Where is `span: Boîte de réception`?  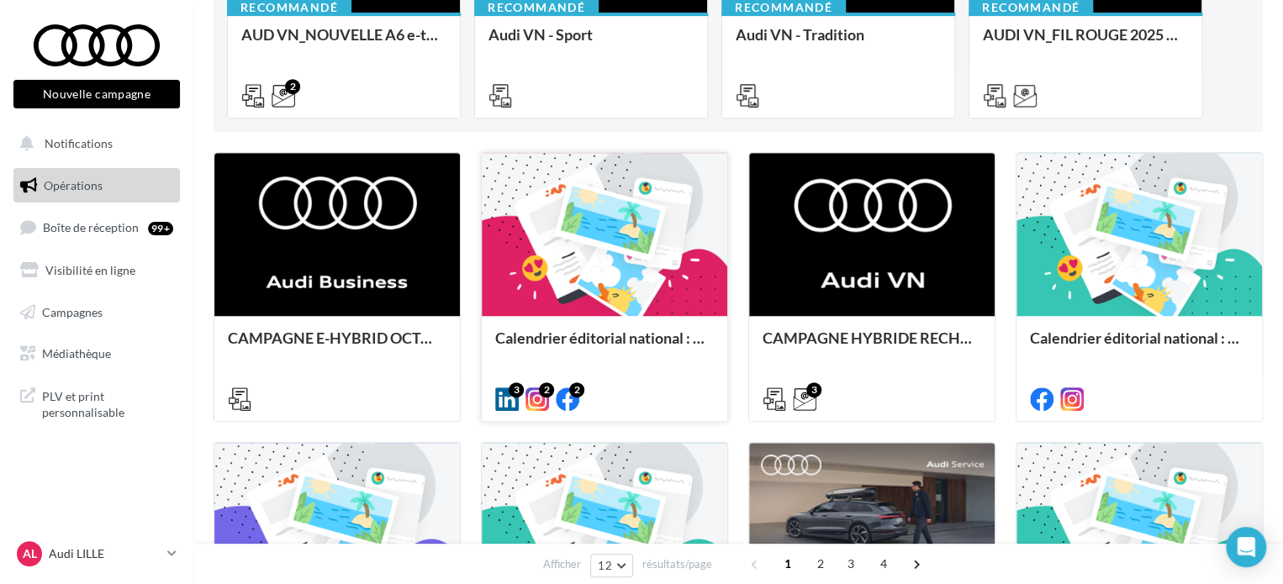 span: Boîte de réception is located at coordinates (91, 227).